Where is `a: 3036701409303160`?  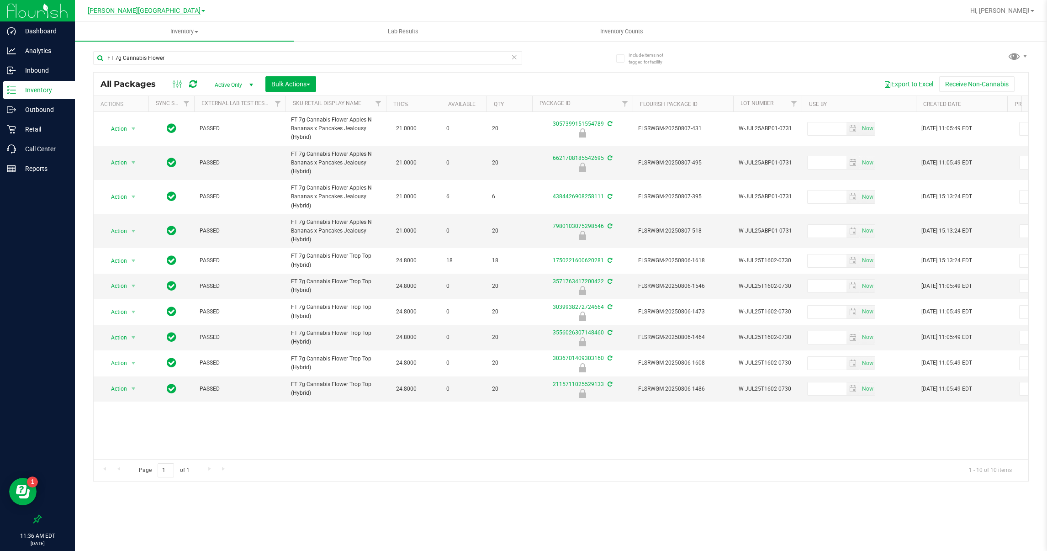 a: 3036701409303160 is located at coordinates (578, 358).